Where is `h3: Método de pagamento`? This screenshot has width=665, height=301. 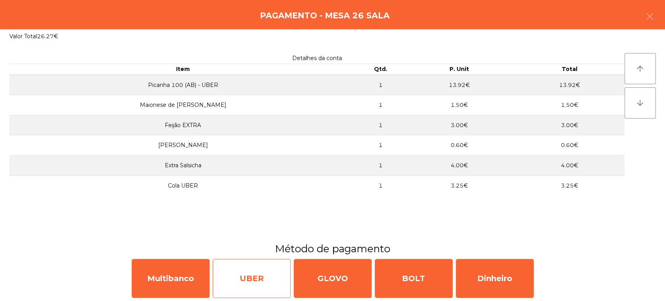 h3: Método de pagamento is located at coordinates (332, 248).